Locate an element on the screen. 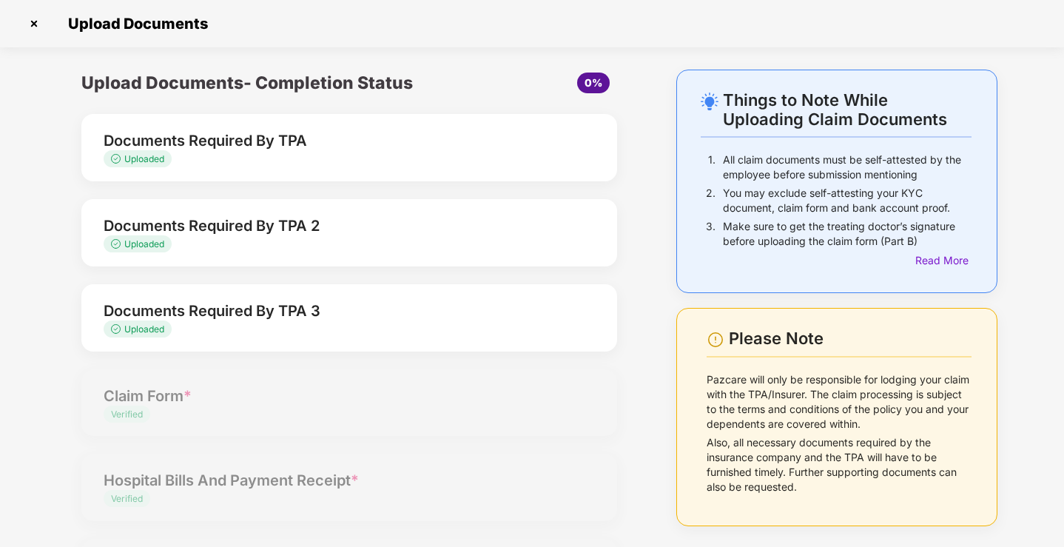 Image resolution: width=1064 pixels, height=547 pixels. p: 2. is located at coordinates (710, 200).